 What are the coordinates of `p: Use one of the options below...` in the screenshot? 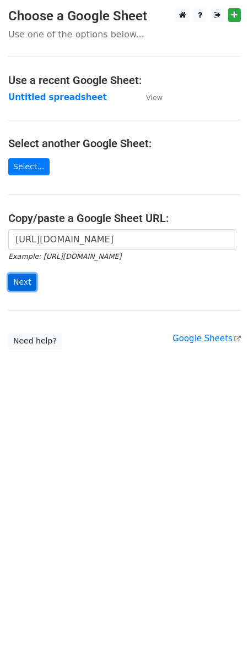 It's located at (124, 34).